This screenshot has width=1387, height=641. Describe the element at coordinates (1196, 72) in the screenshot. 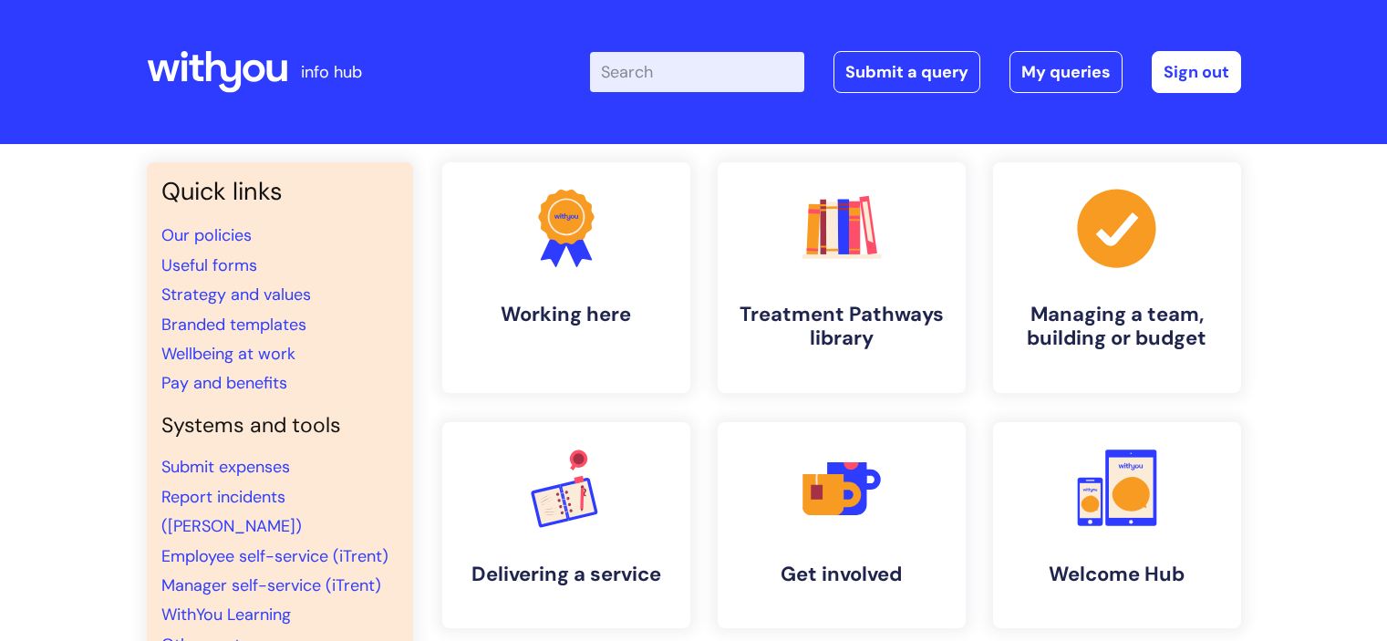

I see `a: Sign out` at that location.